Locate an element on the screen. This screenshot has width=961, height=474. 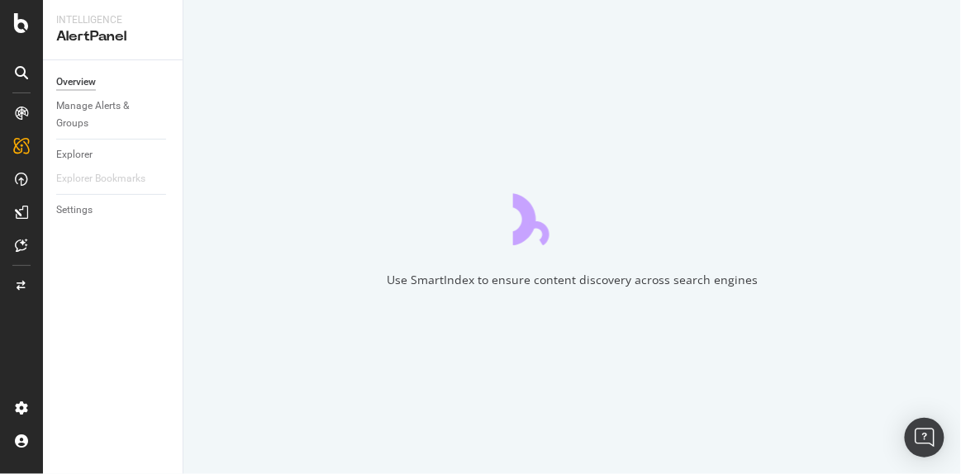
div: Settings is located at coordinates (74, 210).